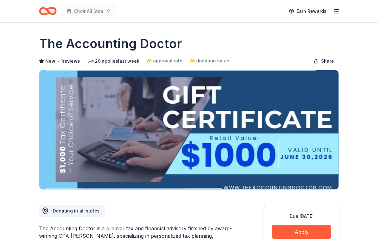 The image size is (378, 239). I want to click on img: Image for The Accounting Doctor, so click(189, 130).